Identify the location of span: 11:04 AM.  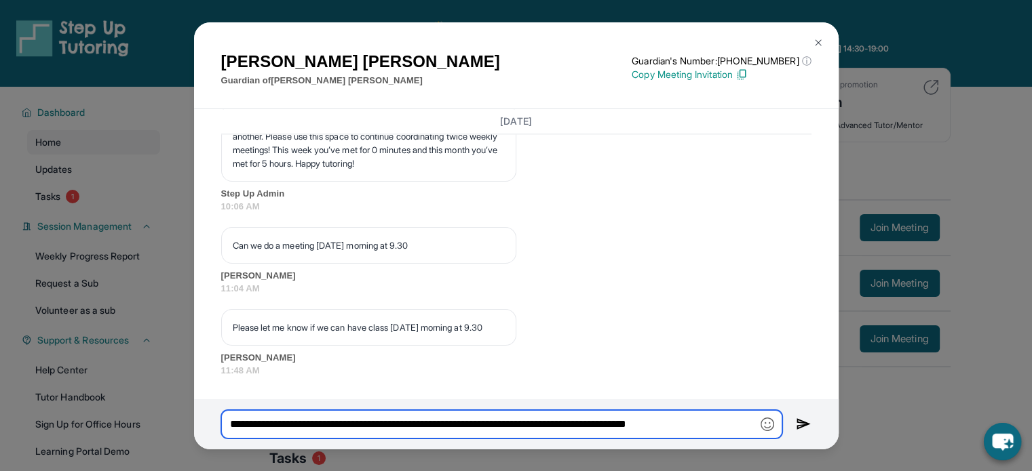
(516, 289).